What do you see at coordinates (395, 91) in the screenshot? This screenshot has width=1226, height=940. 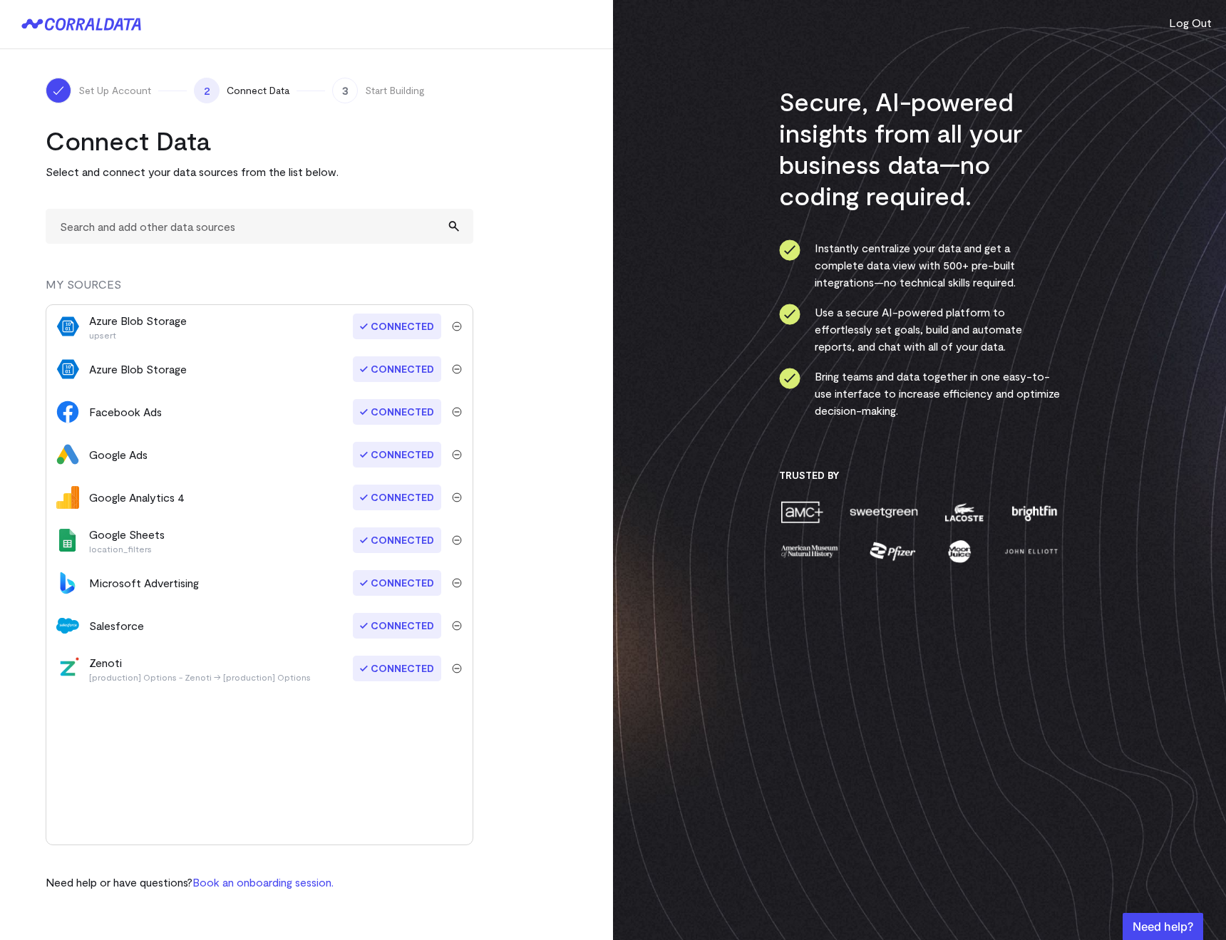 I see `span: Start Building` at bounding box center [395, 91].